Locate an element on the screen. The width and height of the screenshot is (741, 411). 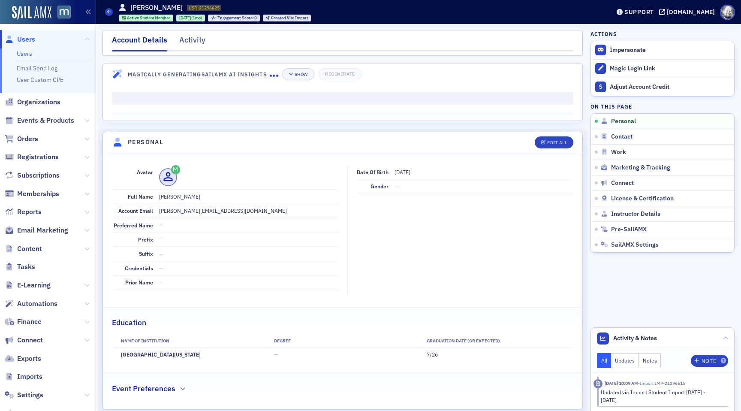
th: Degree is located at coordinates (343, 341).